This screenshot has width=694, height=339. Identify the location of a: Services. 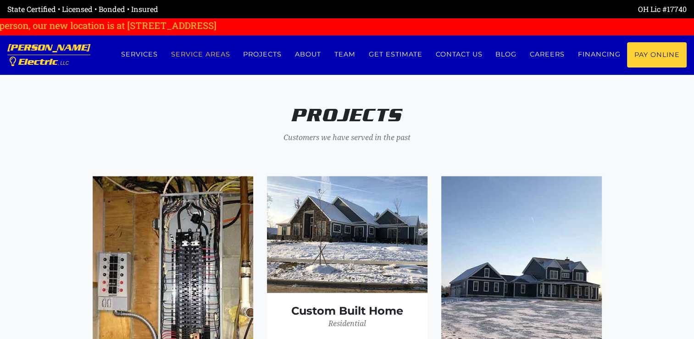
(139, 54).